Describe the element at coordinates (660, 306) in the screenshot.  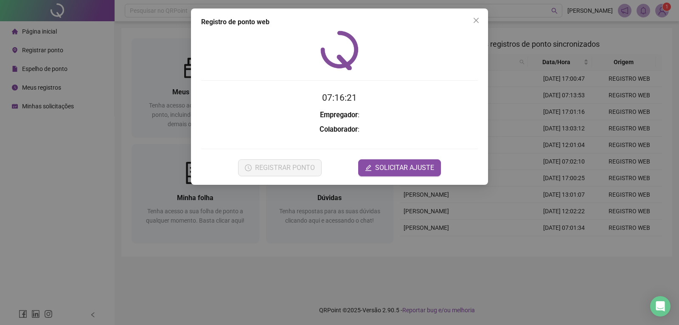
I see `div: Open Intercom Messenger` at that location.